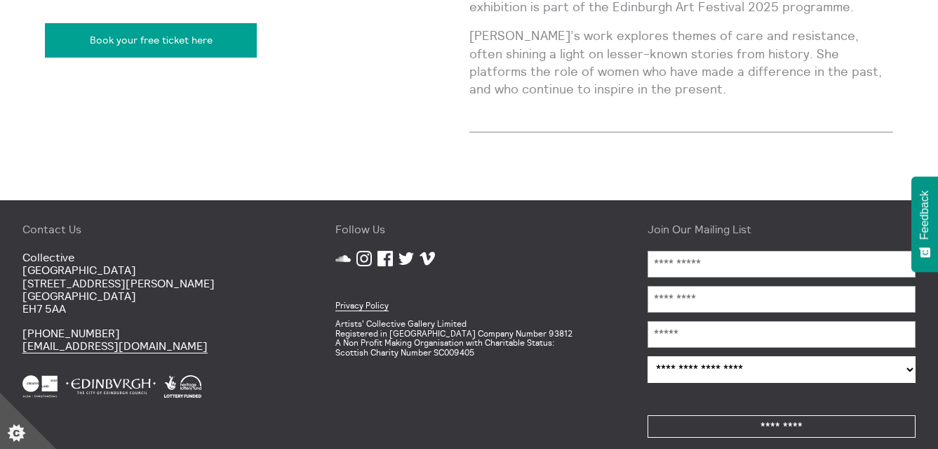  What do you see at coordinates (470, 229) in the screenshot?
I see `h4: Follow Us` at bounding box center [470, 229].